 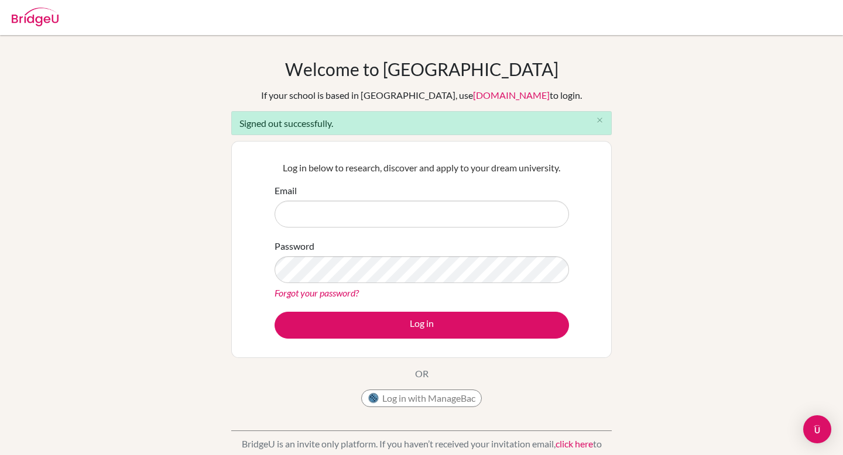 What do you see at coordinates (422, 168) in the screenshot?
I see `p: Log in below to research, discover and apply to your dream university.` at bounding box center [422, 168].